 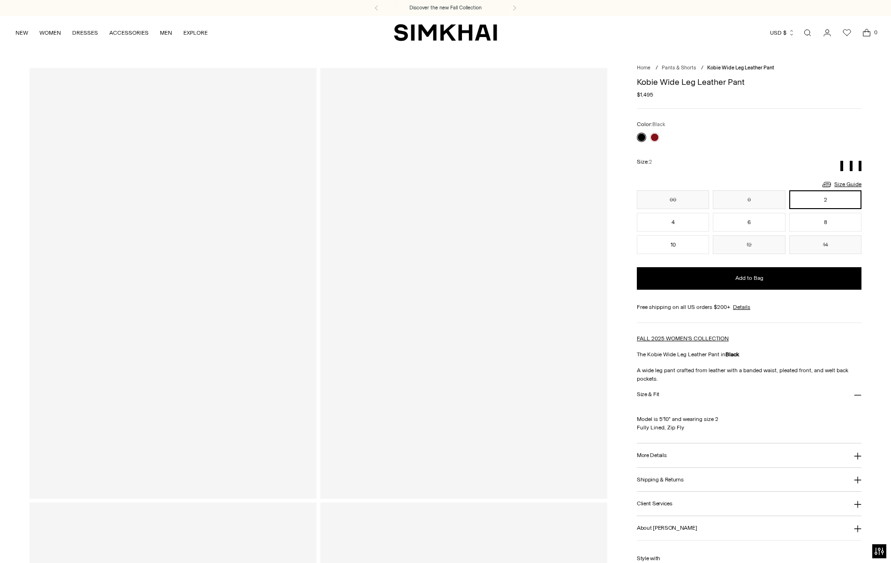 I want to click on a: EXPLORE, so click(x=196, y=33).